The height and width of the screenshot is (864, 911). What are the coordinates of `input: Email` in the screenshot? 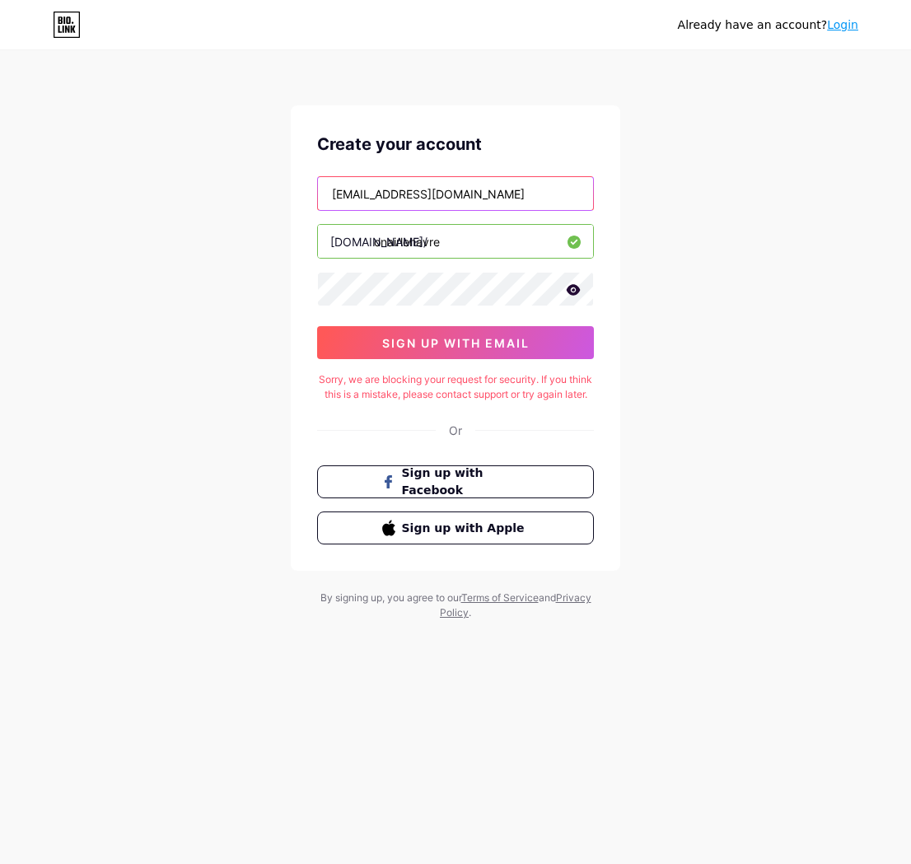 It's located at (456, 194).